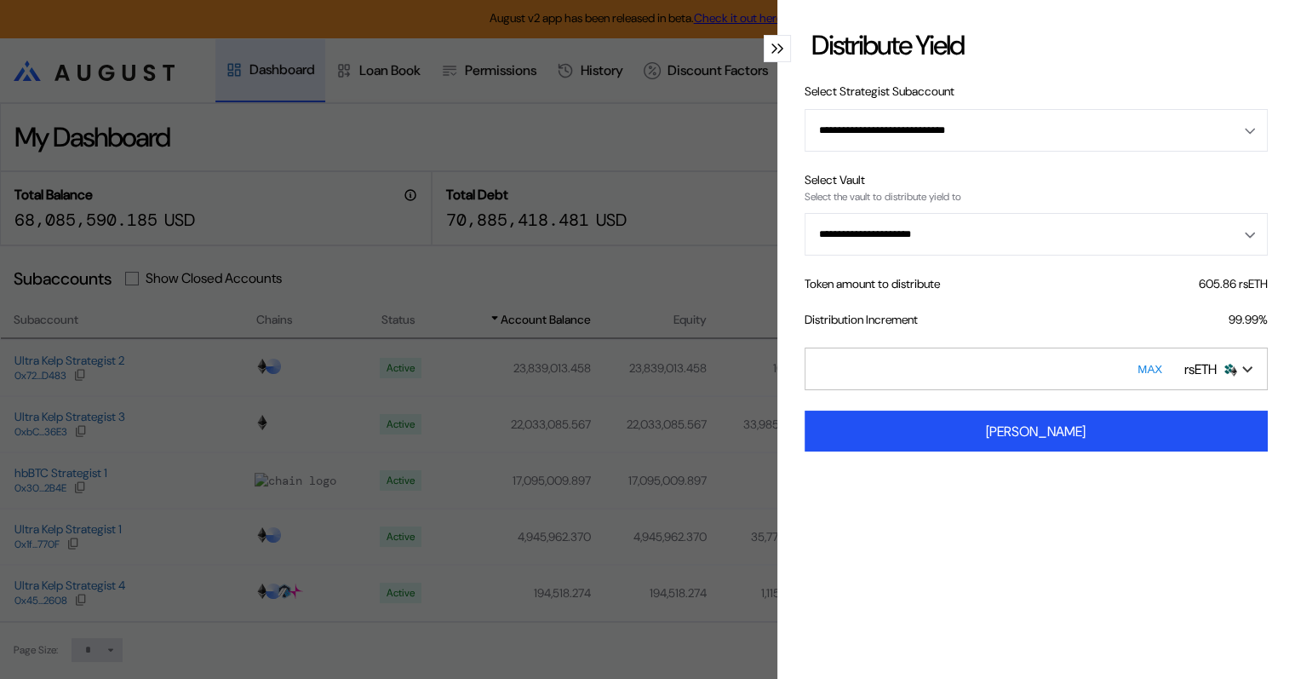 Image resolution: width=1295 pixels, height=679 pixels. Describe the element at coordinates (1248, 369) in the screenshot. I see `img: open token selector` at that location.